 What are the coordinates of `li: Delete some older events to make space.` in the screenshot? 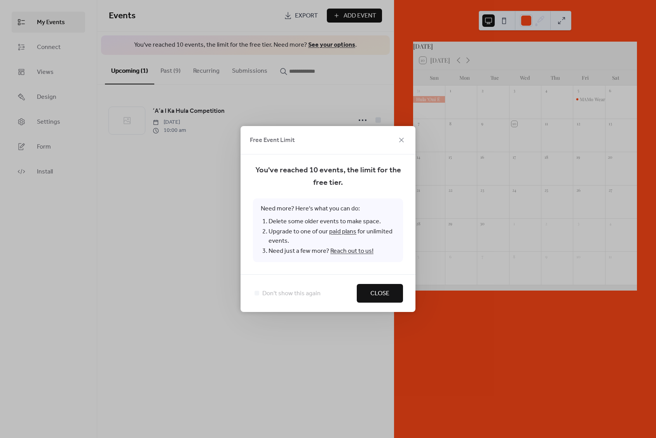 It's located at (332, 222).